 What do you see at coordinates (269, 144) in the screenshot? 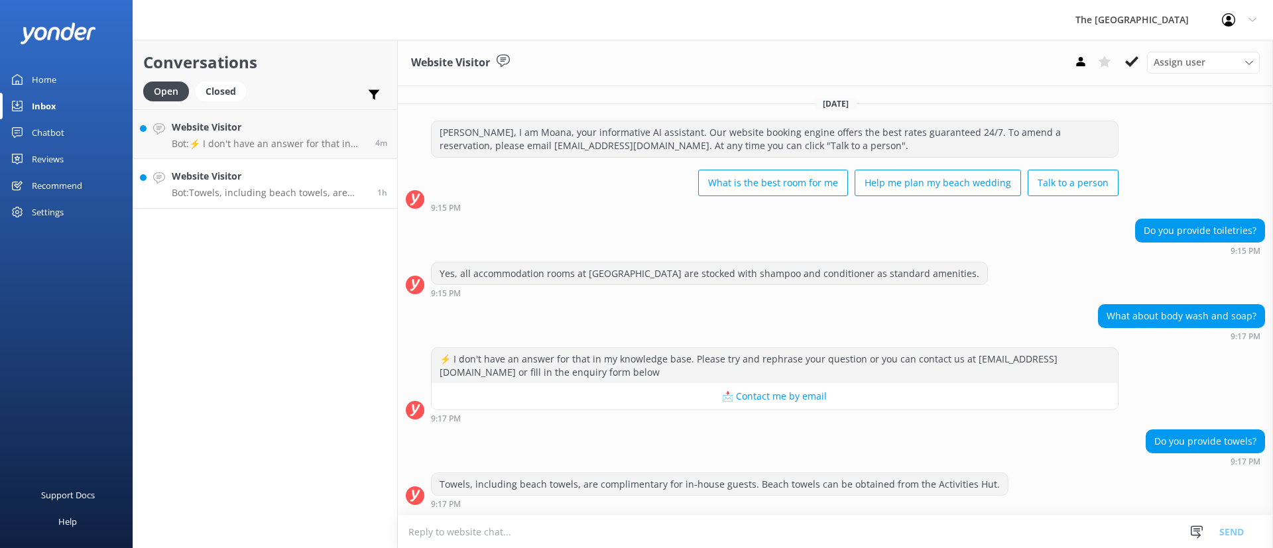
I see `p: Bot: ⚡ I don't have an answer for that in my knowledge base. Please try and rephrase your questio...` at bounding box center [269, 144].